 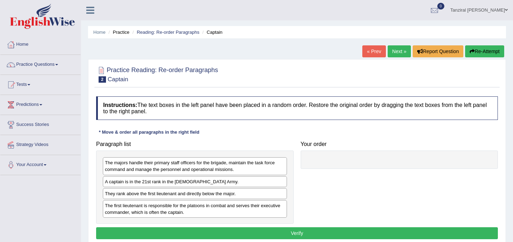 What do you see at coordinates (40, 144) in the screenshot?
I see `a: Strategy Videos` at bounding box center [40, 144].